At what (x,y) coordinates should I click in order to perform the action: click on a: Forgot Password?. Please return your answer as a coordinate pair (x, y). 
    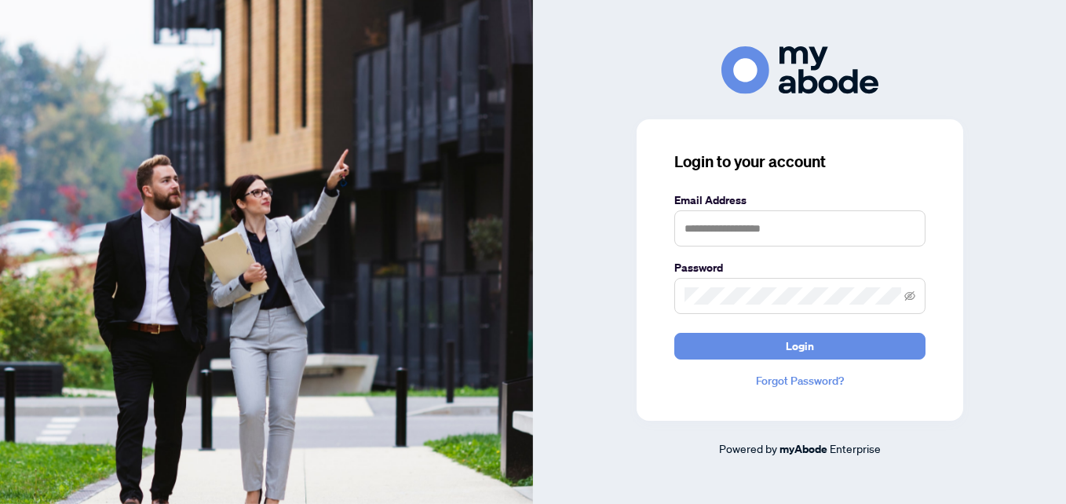
    Looking at the image, I should click on (800, 381).